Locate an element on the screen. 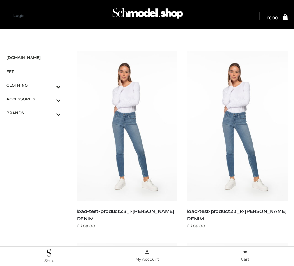 This screenshot has width=294, height=266. bdi: 0.00 is located at coordinates (271, 18).